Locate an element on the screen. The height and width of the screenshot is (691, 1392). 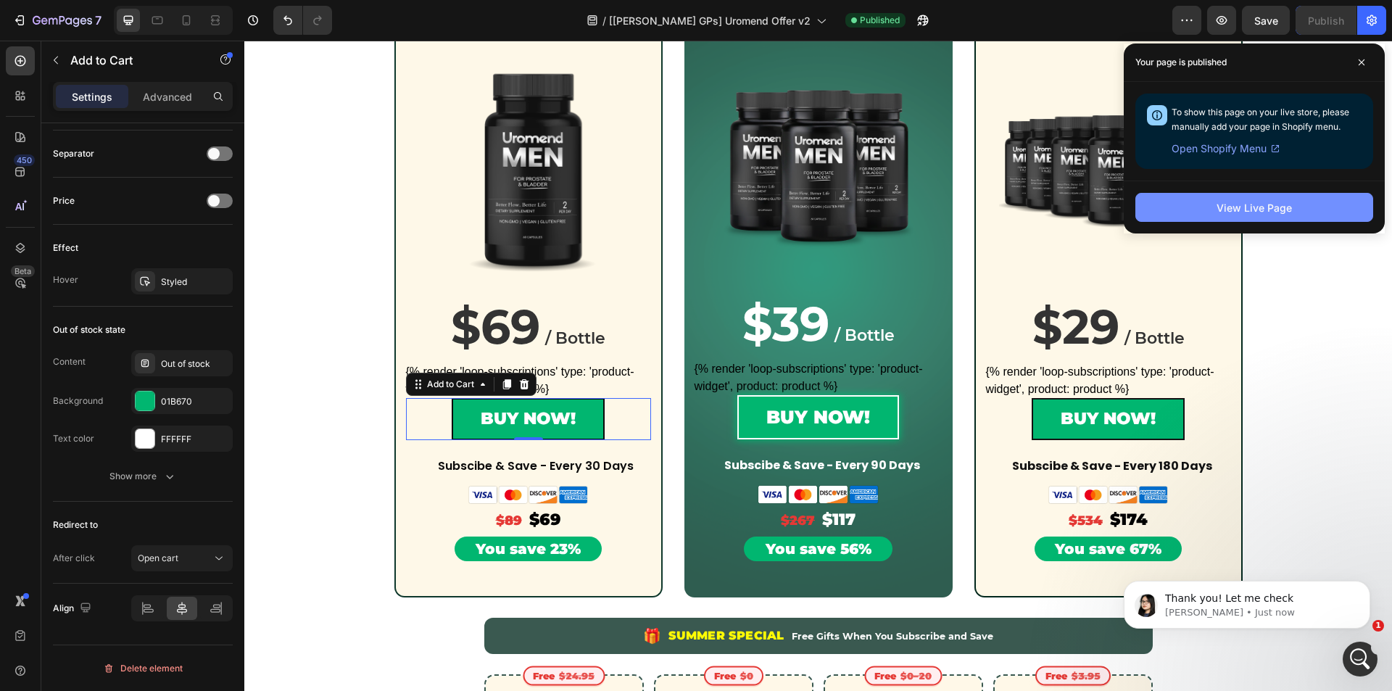
p: Advanced is located at coordinates (167, 96).